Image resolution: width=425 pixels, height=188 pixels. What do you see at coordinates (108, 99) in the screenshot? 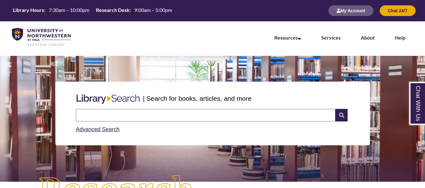
I see `img: Libary Search` at bounding box center [108, 99].